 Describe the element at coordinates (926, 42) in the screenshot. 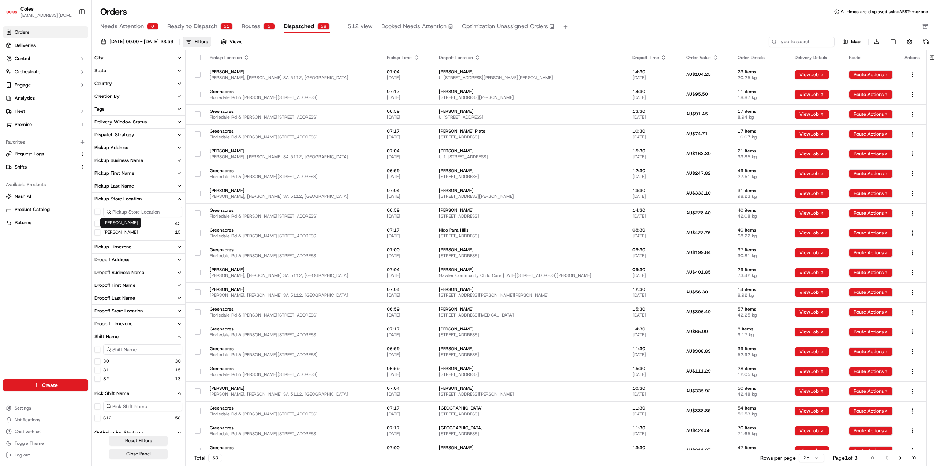

I see `button: Refresh` at that location.